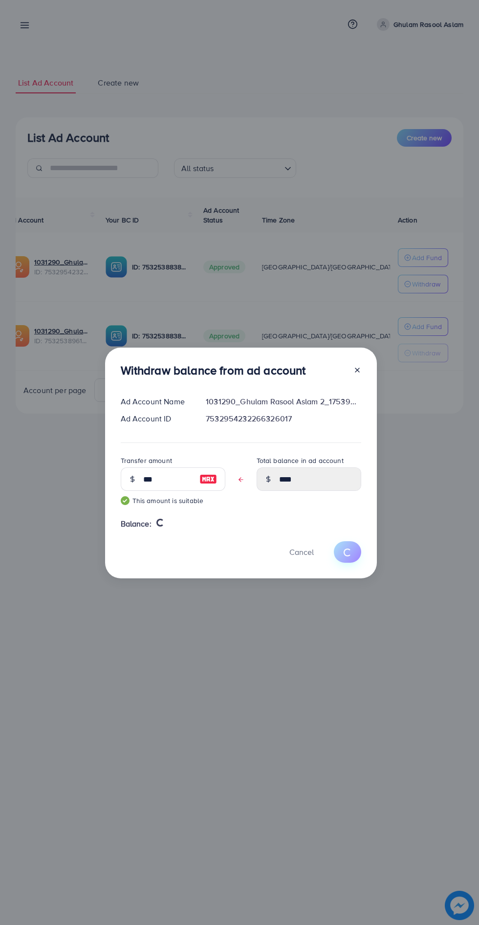 This screenshot has width=479, height=925. What do you see at coordinates (300, 461) in the screenshot?
I see `label: Total balance in ad account` at bounding box center [300, 461].